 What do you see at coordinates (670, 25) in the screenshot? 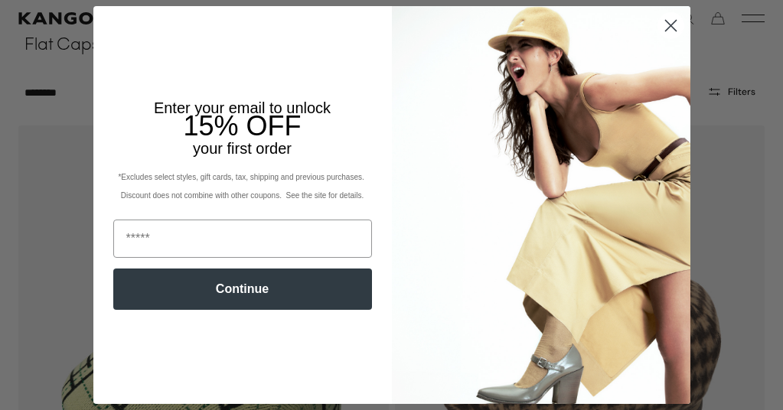
I see `button: Close dialog` at bounding box center [670, 25].